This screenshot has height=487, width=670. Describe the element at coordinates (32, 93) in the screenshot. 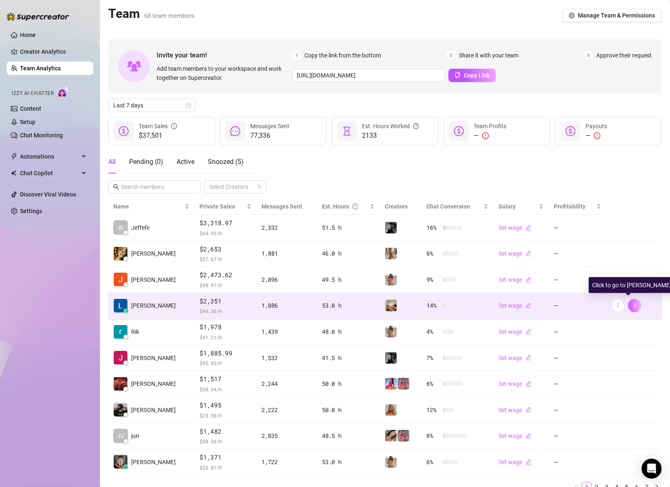

I see `span: Izzy AI Chatter` at that location.